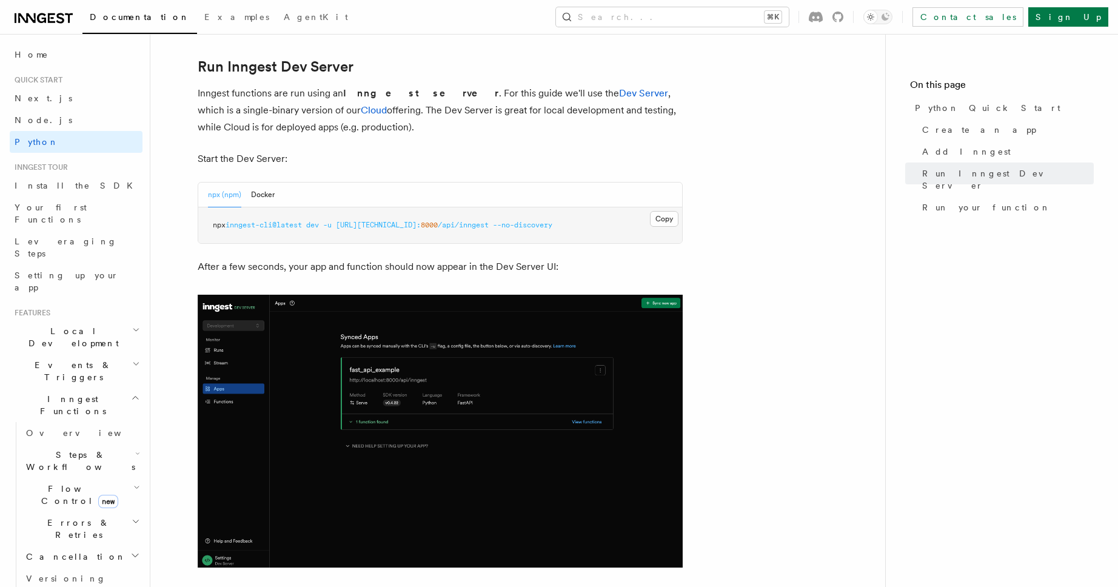  What do you see at coordinates (440, 431) in the screenshot?
I see `img: quick-start-app.png` at bounding box center [440, 431].